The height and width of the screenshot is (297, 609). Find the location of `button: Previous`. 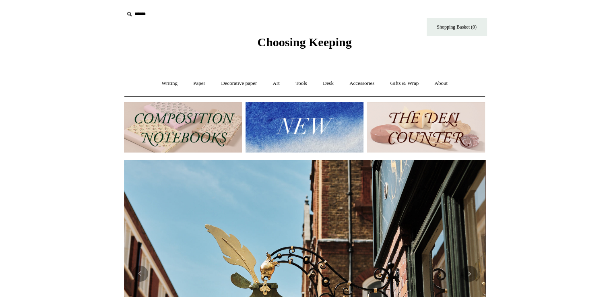

button: Previous is located at coordinates (140, 274).